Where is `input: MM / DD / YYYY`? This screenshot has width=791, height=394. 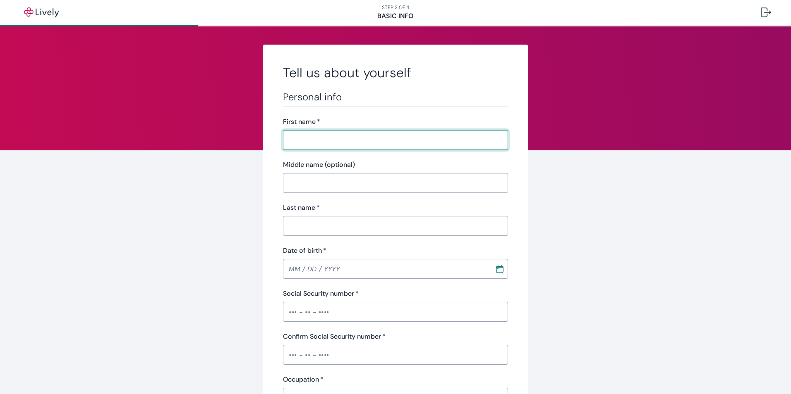 input: MM / DD / YYYY is located at coordinates (386, 269).